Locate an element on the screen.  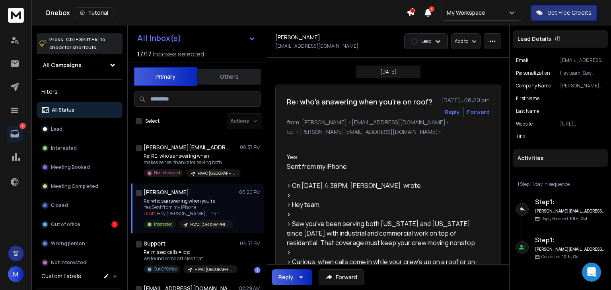
button: All Inbox(s) is located at coordinates (196, 38).